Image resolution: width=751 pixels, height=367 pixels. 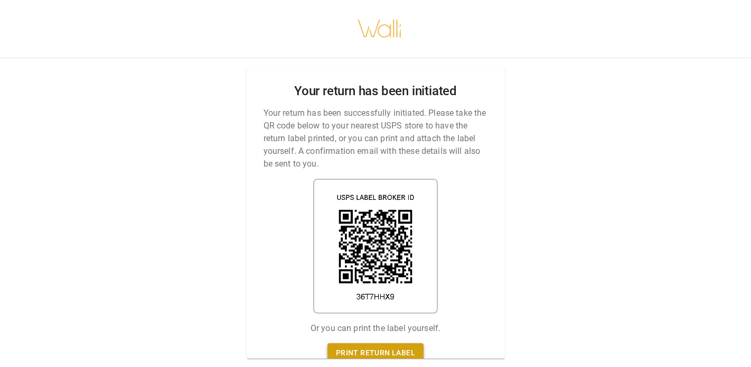 I want to click on p: Or you can print the label yourself., so click(x=376, y=328).